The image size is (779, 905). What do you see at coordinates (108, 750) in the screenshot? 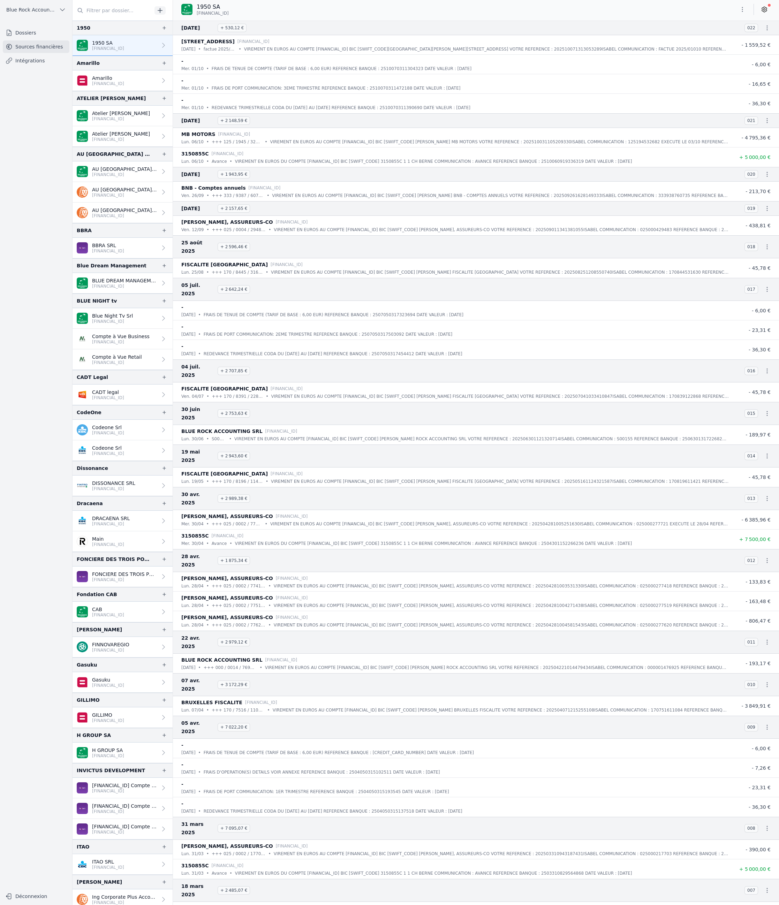
I see `p: H GROUP SA` at bounding box center [108, 750].